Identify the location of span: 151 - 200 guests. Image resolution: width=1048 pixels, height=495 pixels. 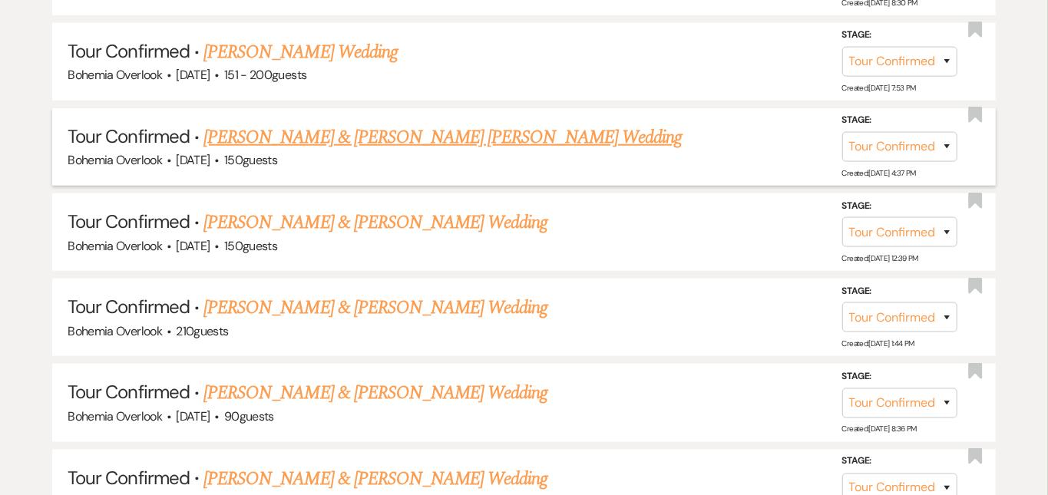
(265, 74).